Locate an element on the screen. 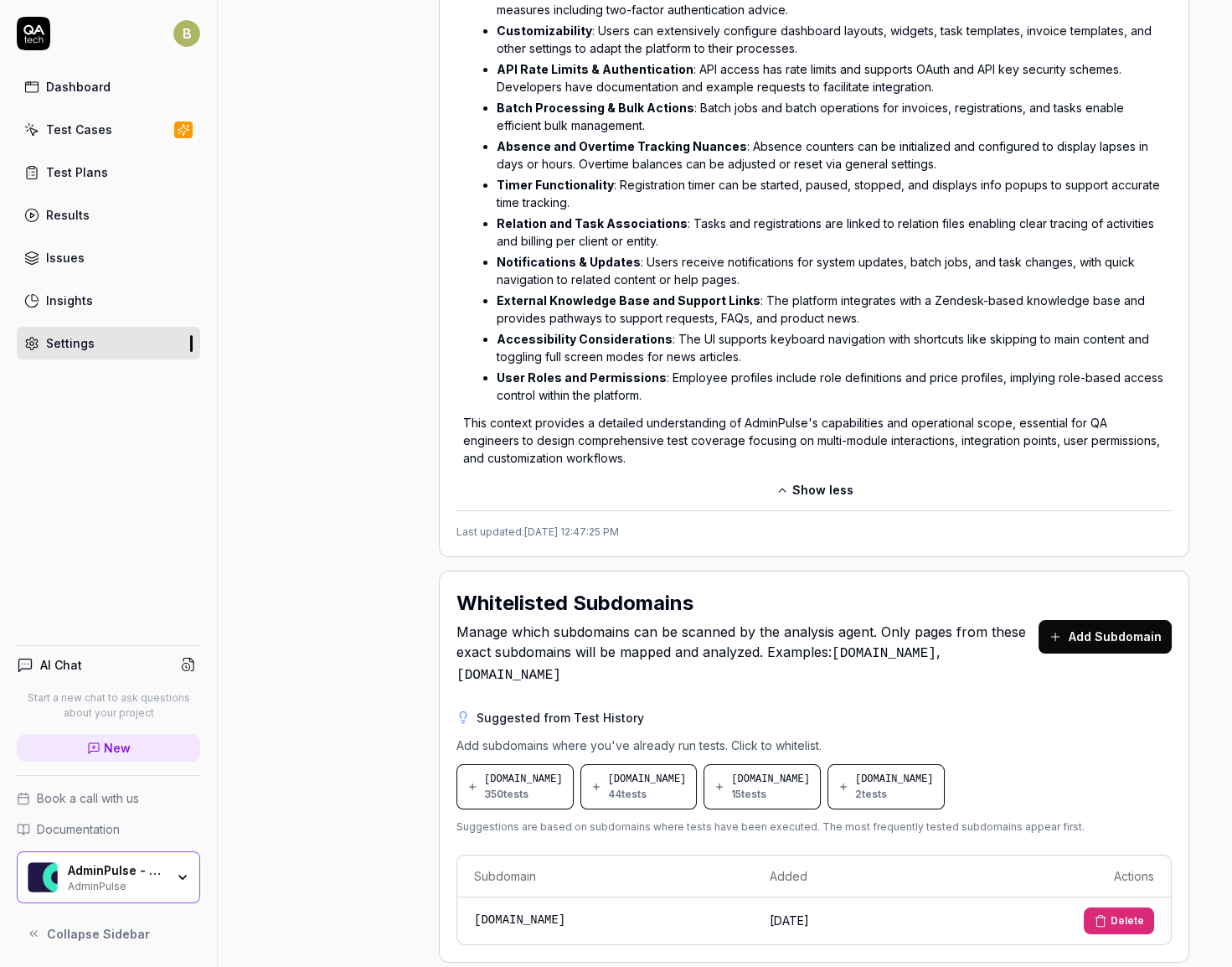  h3: Suggested from Test History is located at coordinates (560, 718).